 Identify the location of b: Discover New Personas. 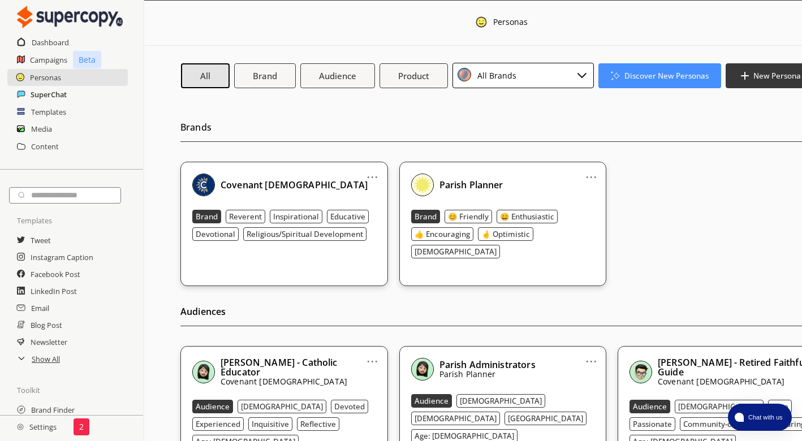
(667, 76).